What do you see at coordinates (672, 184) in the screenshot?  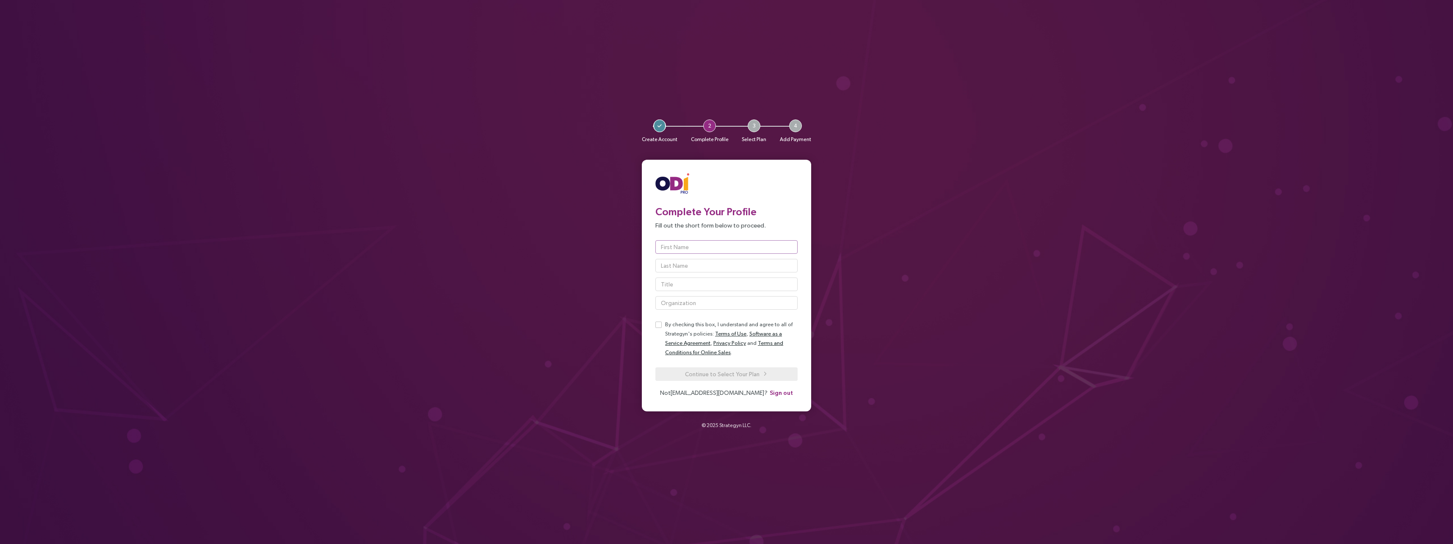 I see `img: ODIpro` at bounding box center [672, 184].